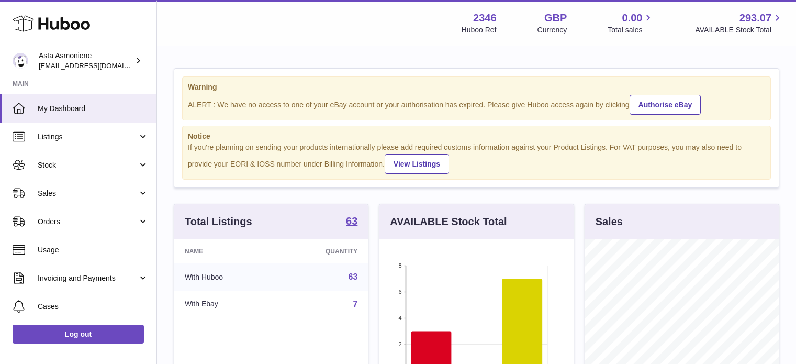  What do you see at coordinates (476, 136) in the screenshot?
I see `strong: Notice` at bounding box center [476, 136].